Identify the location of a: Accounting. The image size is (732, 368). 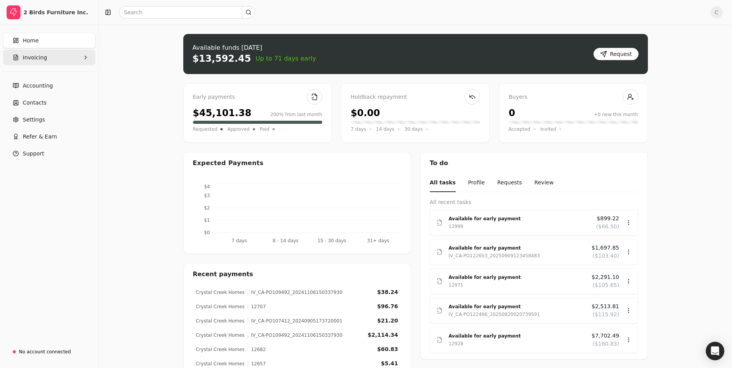
(49, 86).